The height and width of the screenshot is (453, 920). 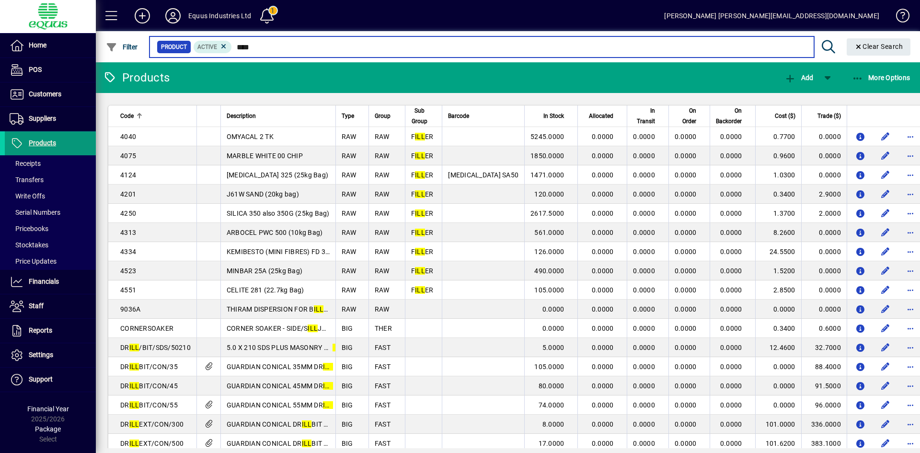 I want to click on span: Write Offs, so click(x=27, y=196).